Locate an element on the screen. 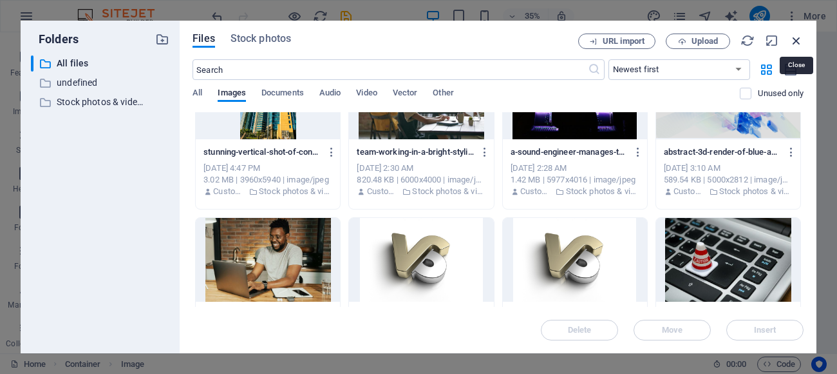 The width and height of the screenshot is (837, 374). div: undefined is located at coordinates (100, 82).